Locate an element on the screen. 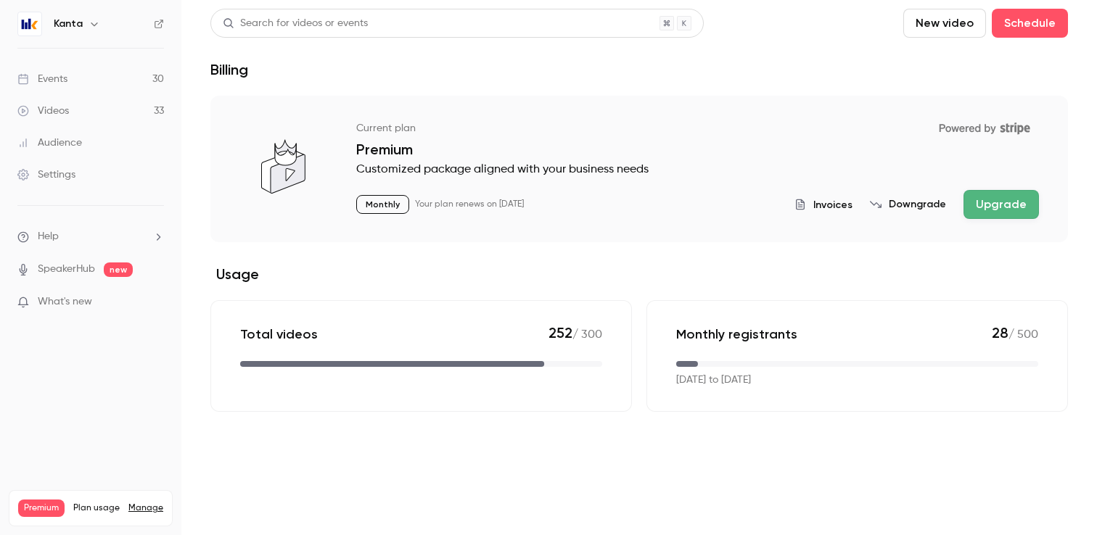 Image resolution: width=1097 pixels, height=535 pixels. h1: Billing is located at coordinates (229, 70).